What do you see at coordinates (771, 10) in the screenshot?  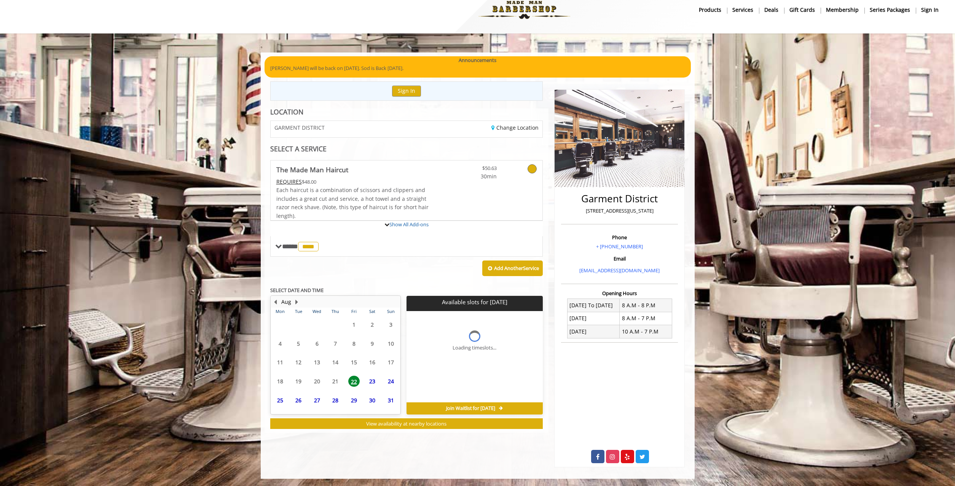 I see `a: DealsDeals` at bounding box center [771, 10].